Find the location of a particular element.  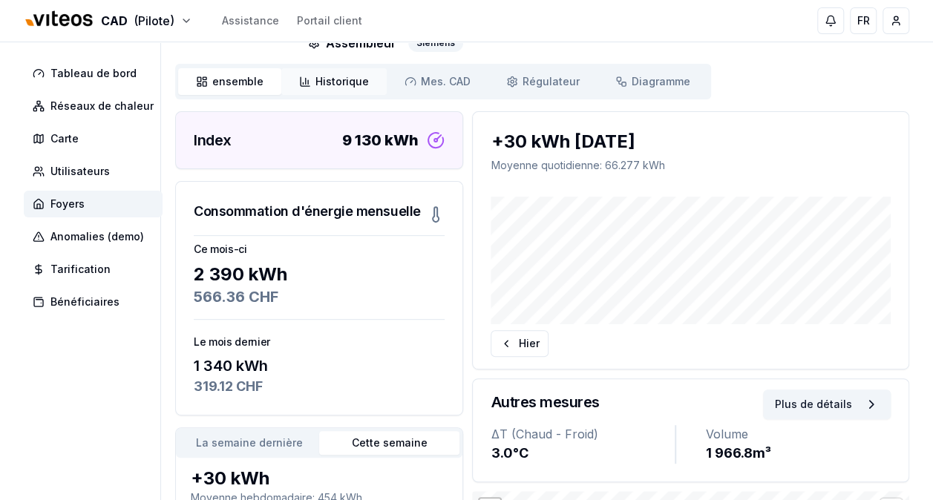

a: Historique is located at coordinates (334, 82).